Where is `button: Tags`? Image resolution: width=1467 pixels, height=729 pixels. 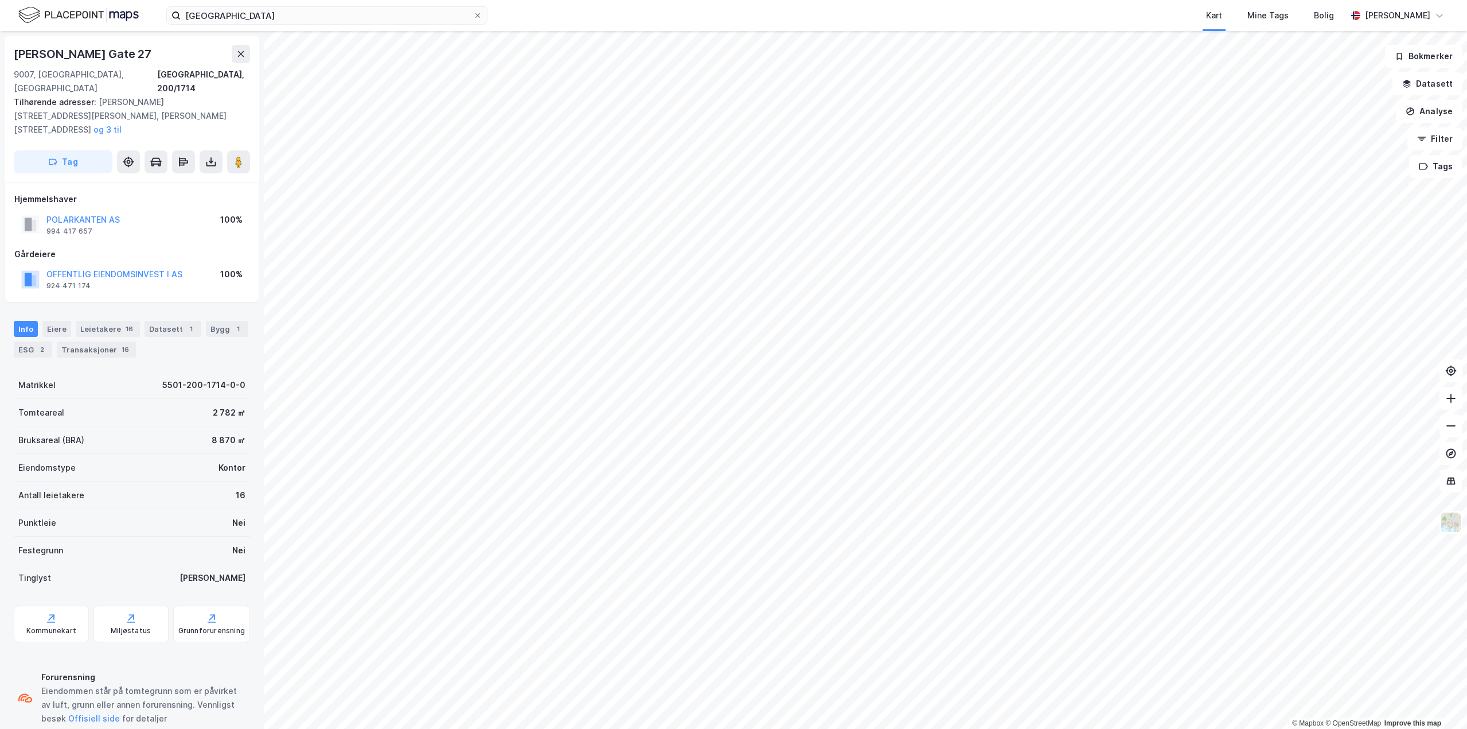
button: Tags is located at coordinates (1436, 166).